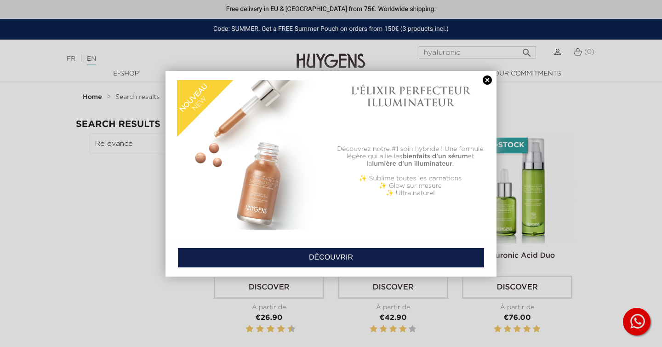  I want to click on p: ✨ Glow sur mesure, so click(410, 186).